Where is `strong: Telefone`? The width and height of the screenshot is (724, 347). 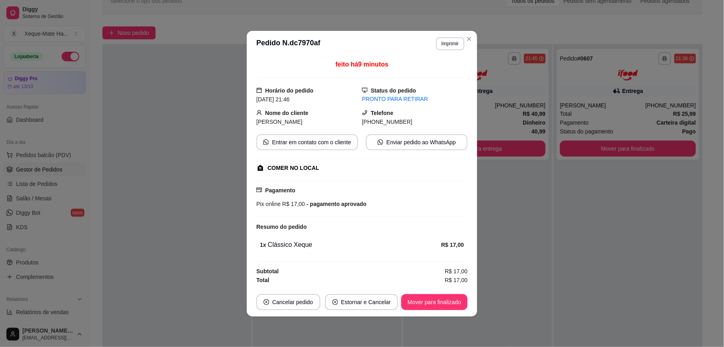
strong: Telefone is located at coordinates (382, 113).